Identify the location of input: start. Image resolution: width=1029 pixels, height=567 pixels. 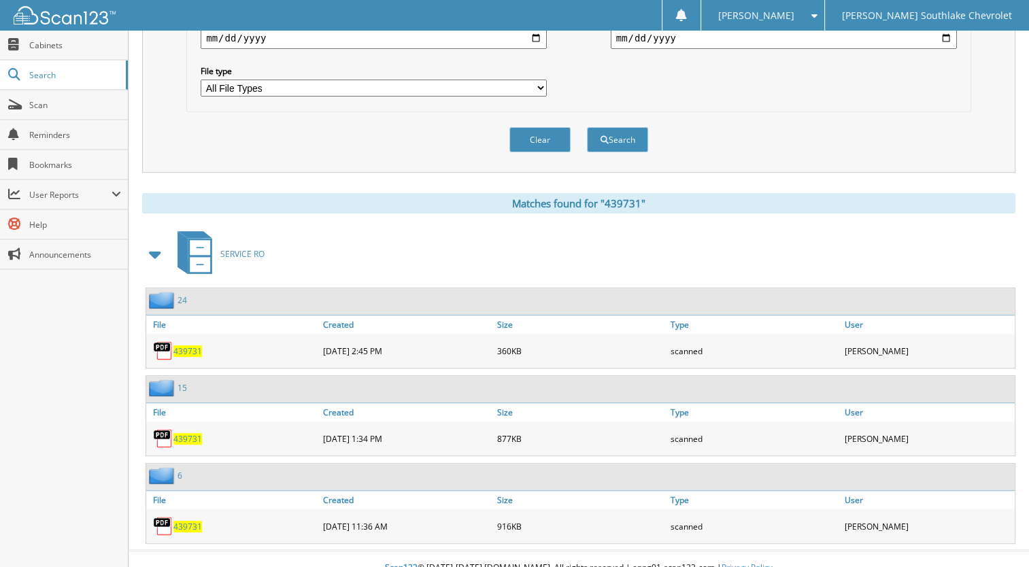
(373, 38).